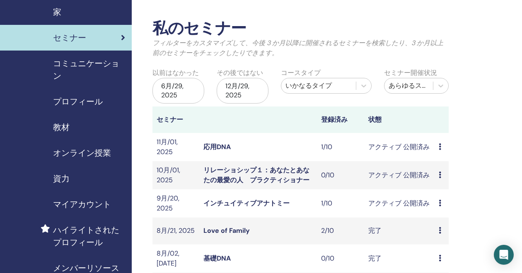  Describe the element at coordinates (61, 179) in the screenshot. I see `span: 資力` at that location.